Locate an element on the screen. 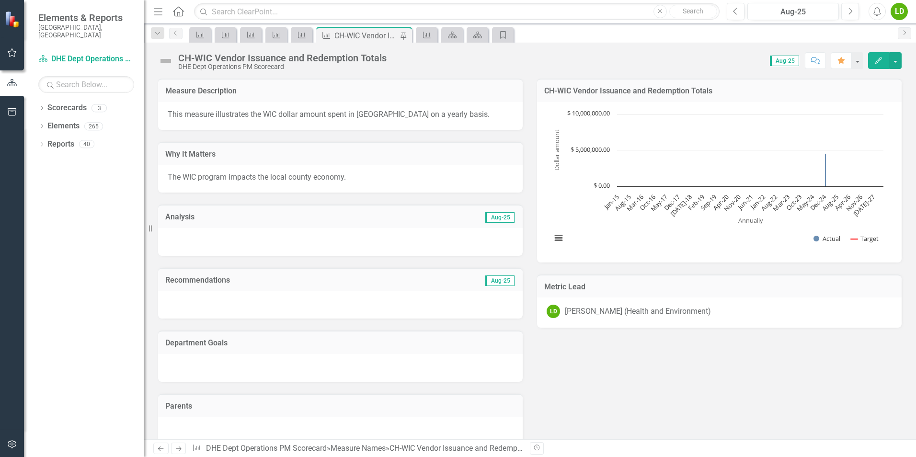  h3: Why It Matters is located at coordinates (340, 154).